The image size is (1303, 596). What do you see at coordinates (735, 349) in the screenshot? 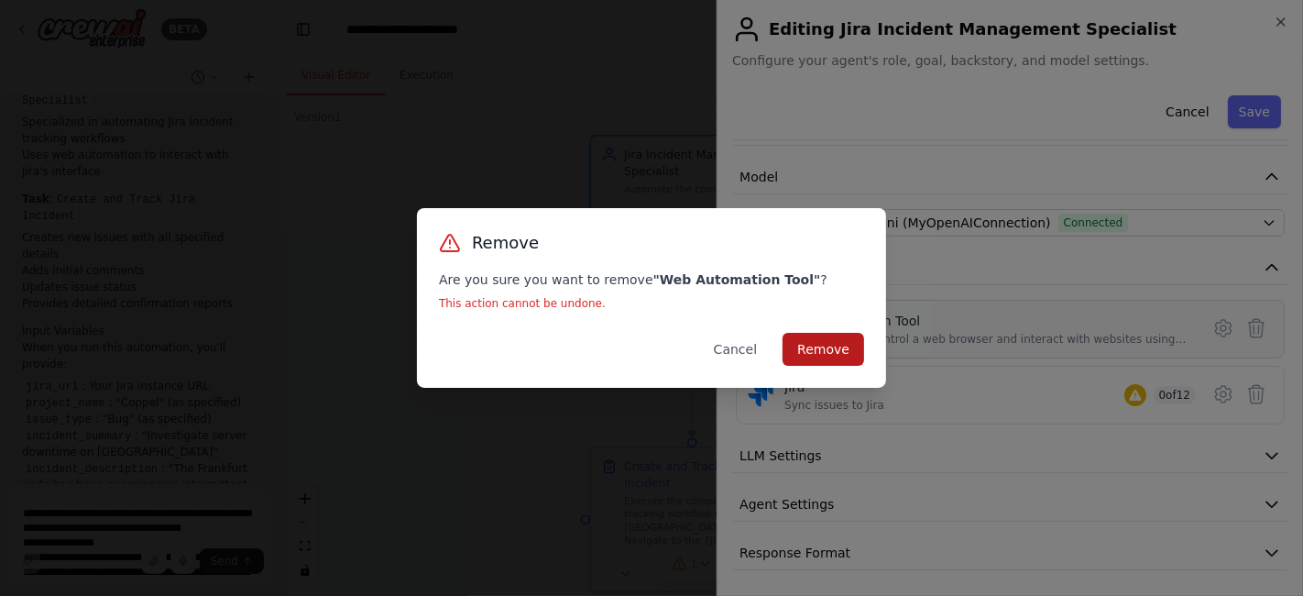
I see `button: Cancel` at bounding box center [735, 349].